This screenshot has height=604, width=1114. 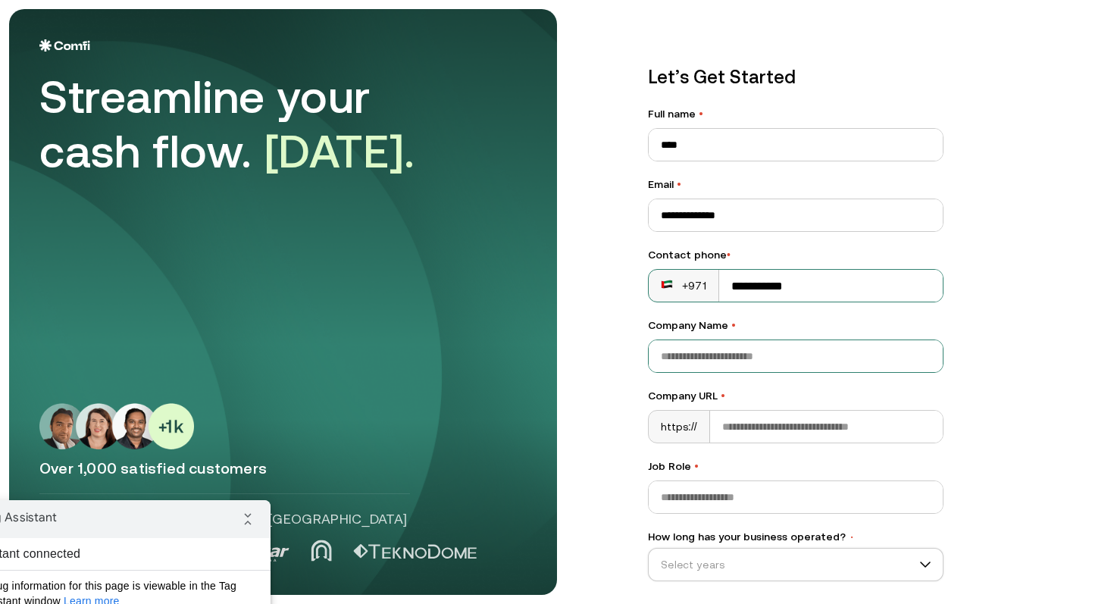 What do you see at coordinates (796, 396) in the screenshot?
I see `label: Company URL` at bounding box center [796, 396].